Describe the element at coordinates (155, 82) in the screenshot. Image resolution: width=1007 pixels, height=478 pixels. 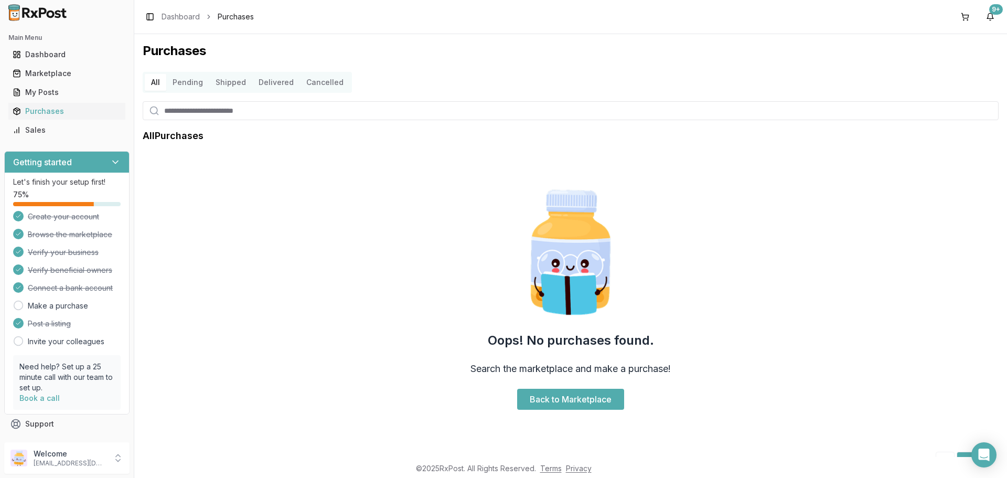
I see `a: All` at that location.